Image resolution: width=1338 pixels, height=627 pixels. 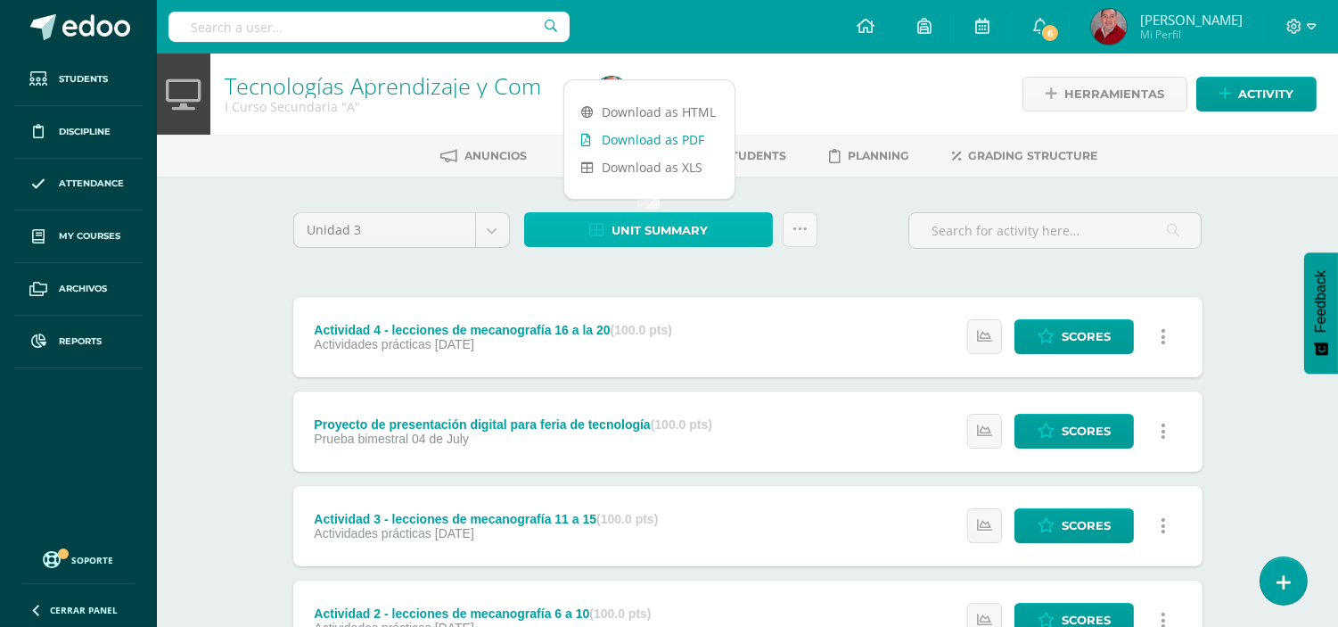 What do you see at coordinates (384, 230) in the screenshot?
I see `span: Unidad 3` at bounding box center [384, 230].